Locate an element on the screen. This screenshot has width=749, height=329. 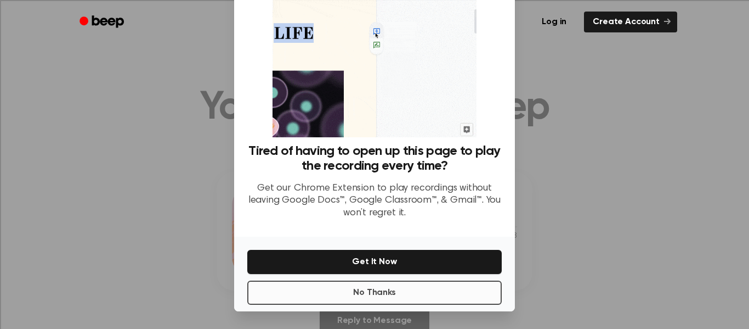
button: Get It Now is located at coordinates (375, 262).